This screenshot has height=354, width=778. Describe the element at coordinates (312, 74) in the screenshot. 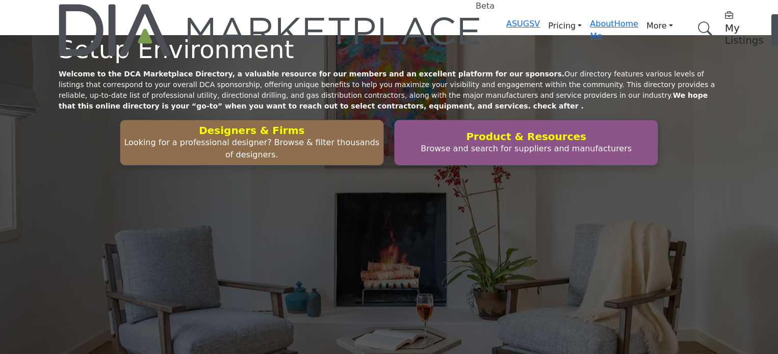

I see `strong: Welcome to the DCA Marketplace Directory, a valuable resource for our members and an excellent pl...` at that location.